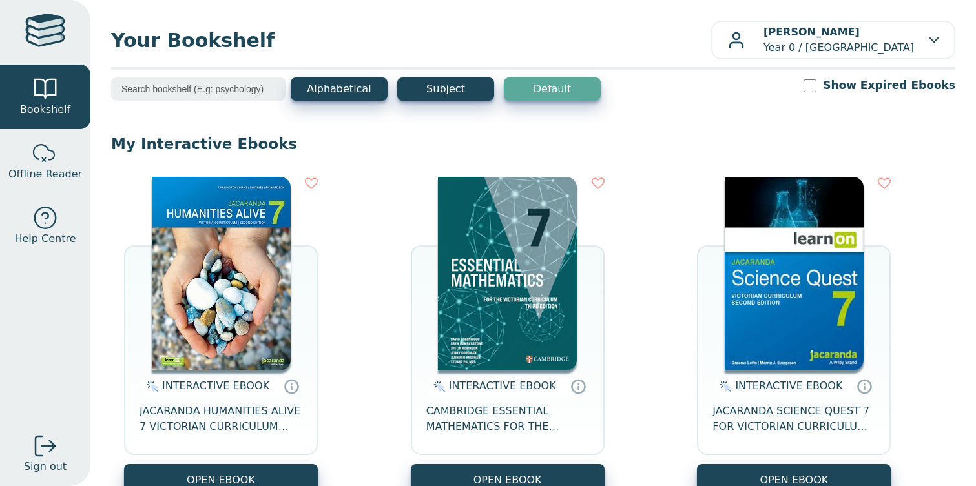 Image resolution: width=976 pixels, height=486 pixels. What do you see at coordinates (552, 89) in the screenshot?
I see `button: Default` at bounding box center [552, 89].